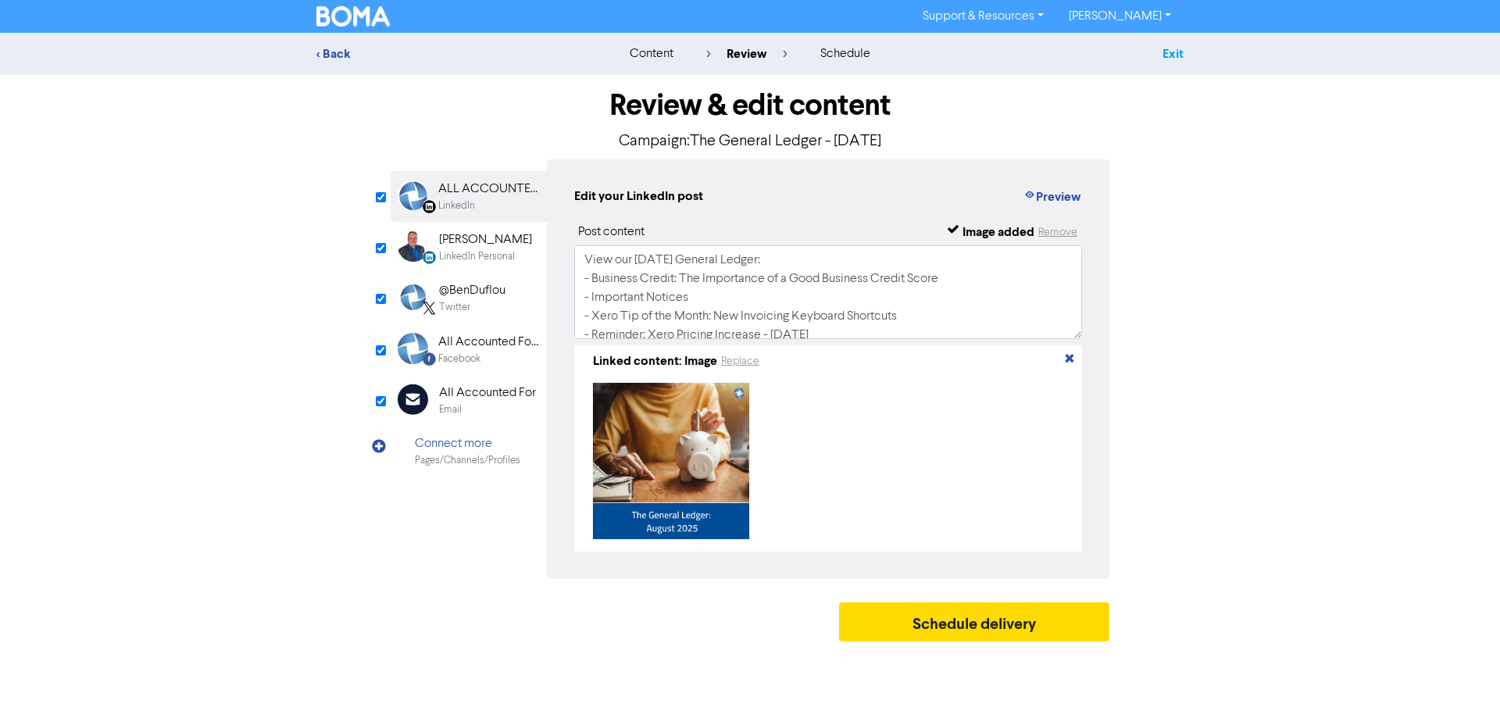  What do you see at coordinates (476, 256) in the screenshot?
I see `div: LinkedIn Personal` at bounding box center [476, 256].